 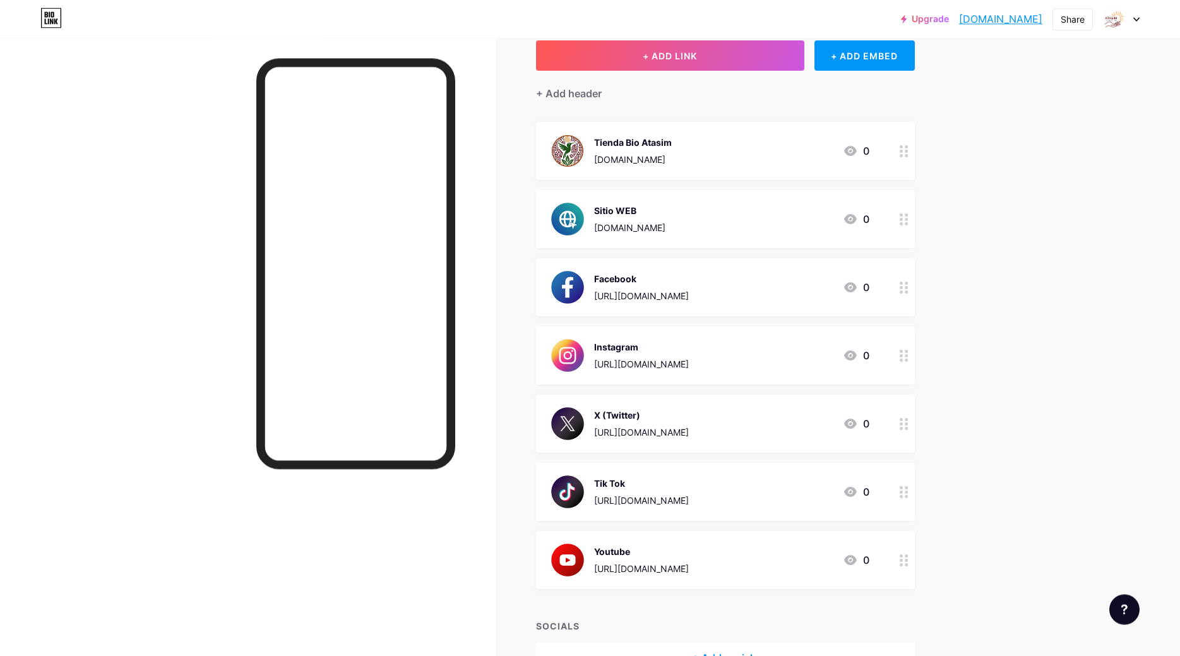 I want to click on img: Facebook, so click(x=568, y=287).